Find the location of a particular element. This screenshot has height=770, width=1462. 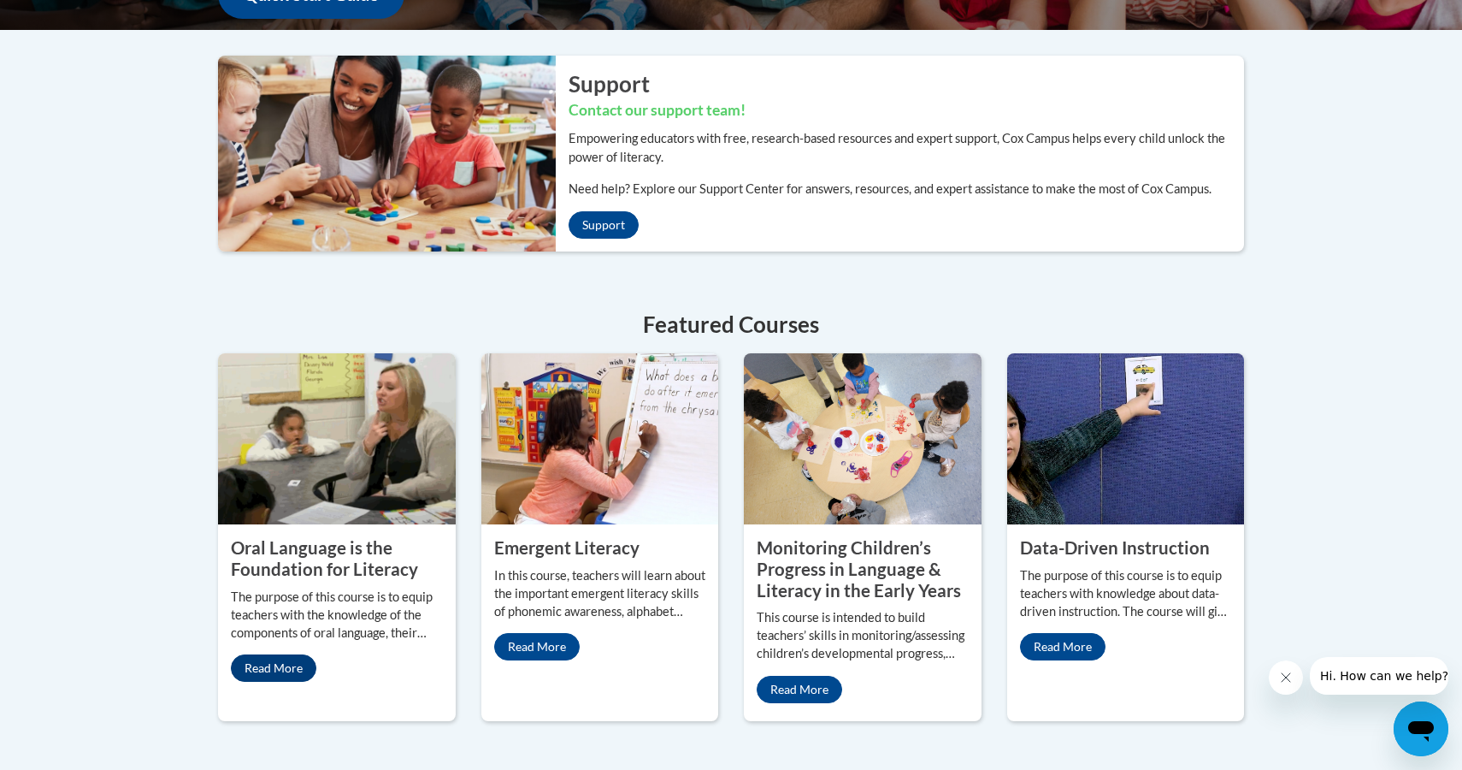

property: Data-Driven Instruction is located at coordinates (1115, 547).